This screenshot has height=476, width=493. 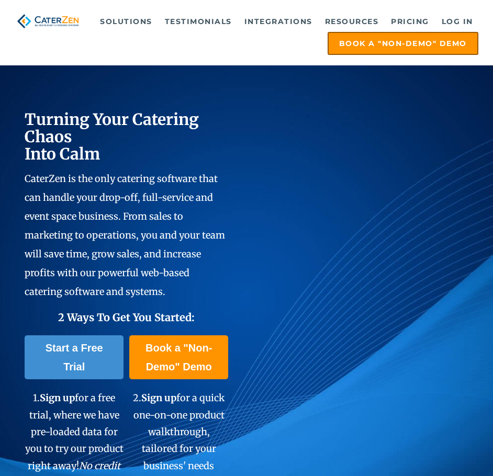 I want to click on a: Integrations, so click(x=278, y=21).